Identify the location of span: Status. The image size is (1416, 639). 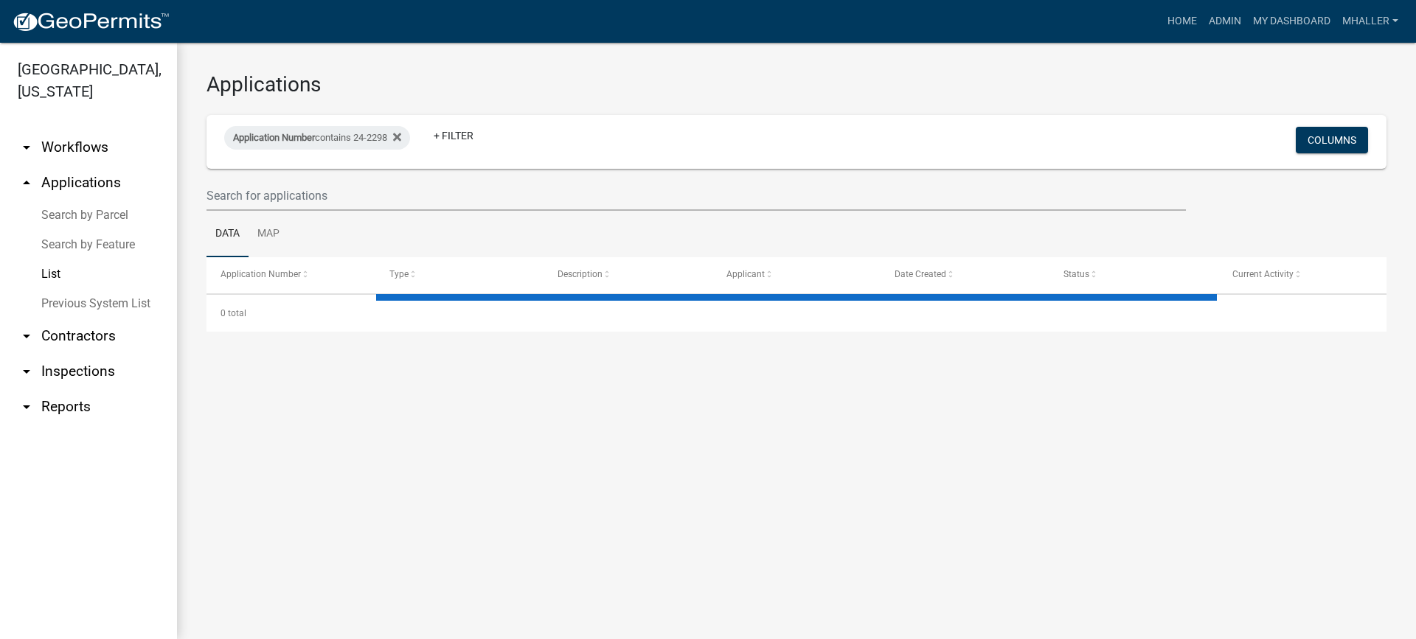
(1076, 274).